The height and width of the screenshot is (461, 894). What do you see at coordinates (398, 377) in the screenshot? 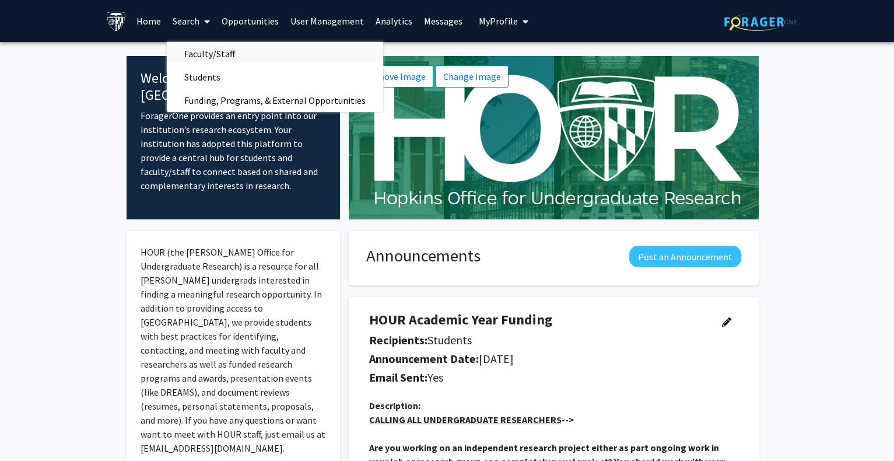
I see `b: Email Sent:` at bounding box center [398, 377].